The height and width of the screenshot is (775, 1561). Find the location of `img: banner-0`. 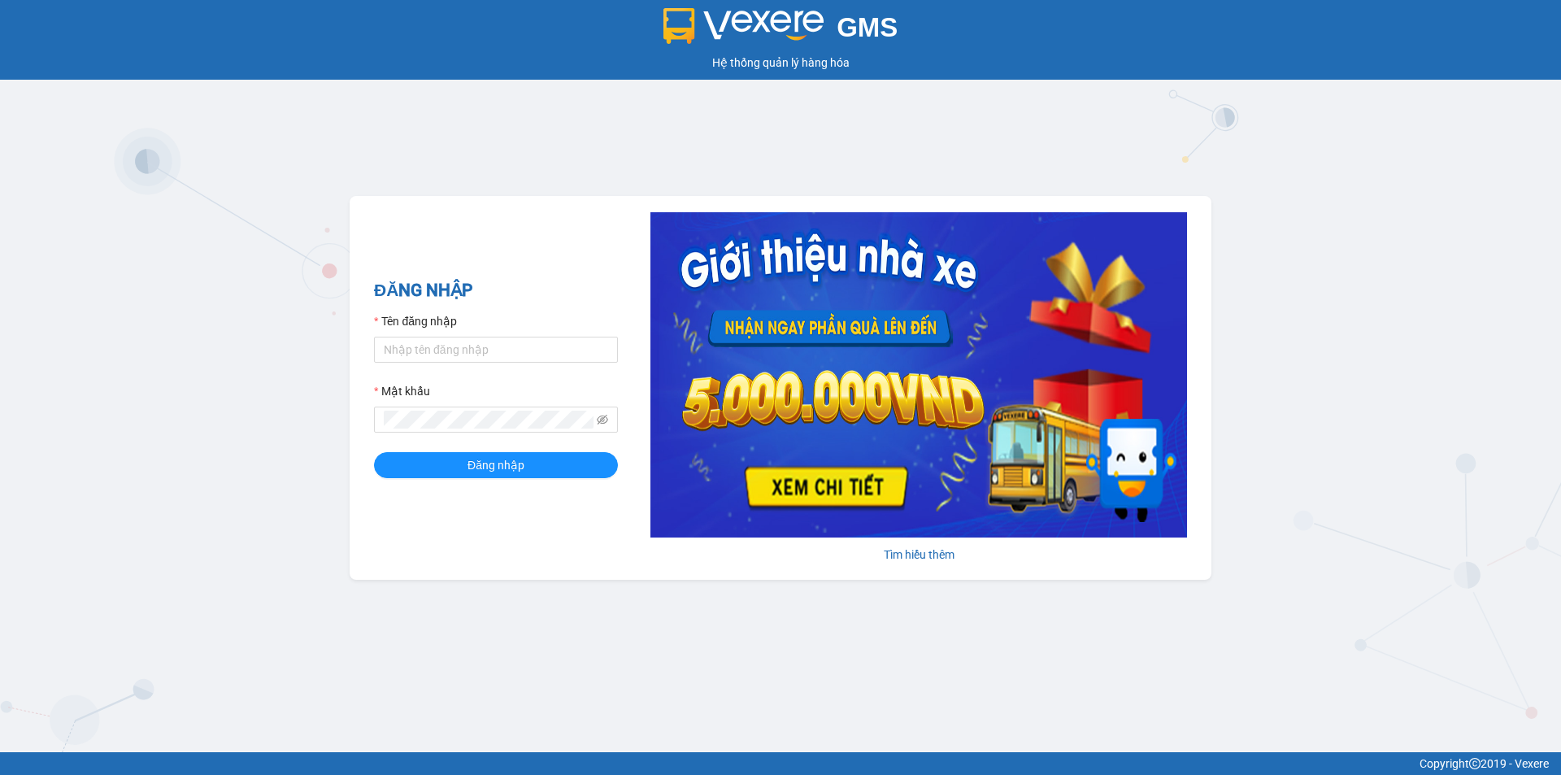

img: banner-0 is located at coordinates (919, 375).